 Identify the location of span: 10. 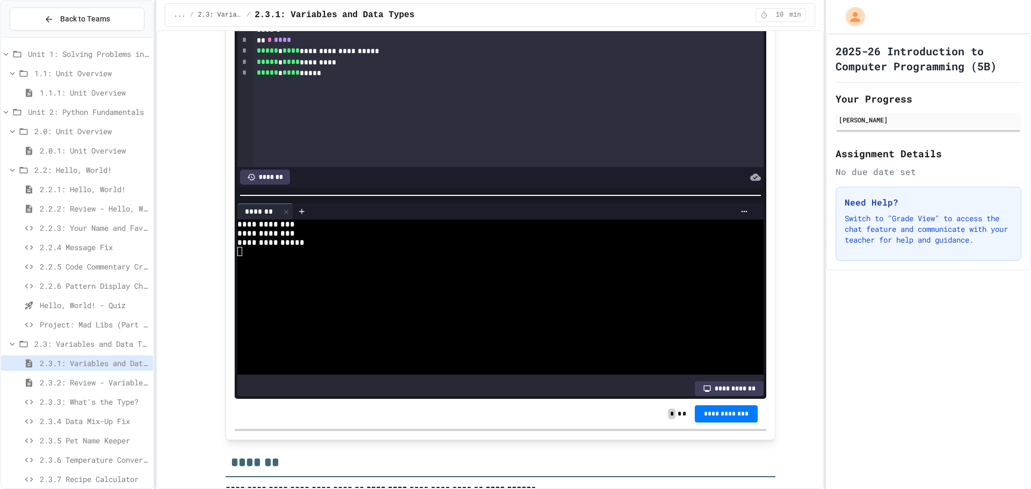
(780, 15).